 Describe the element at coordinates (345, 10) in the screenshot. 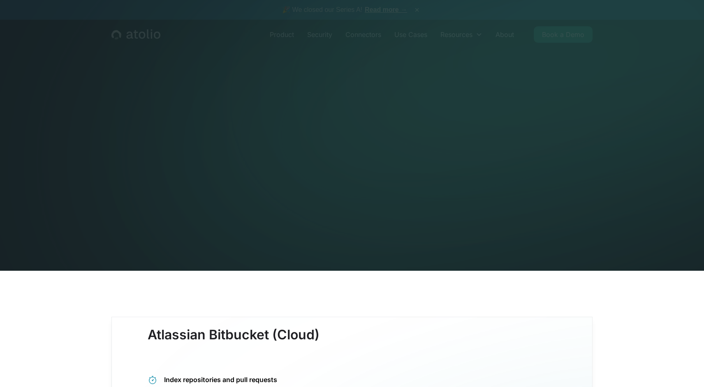

I see `span: 🎉 We closed our Series A!` at that location.